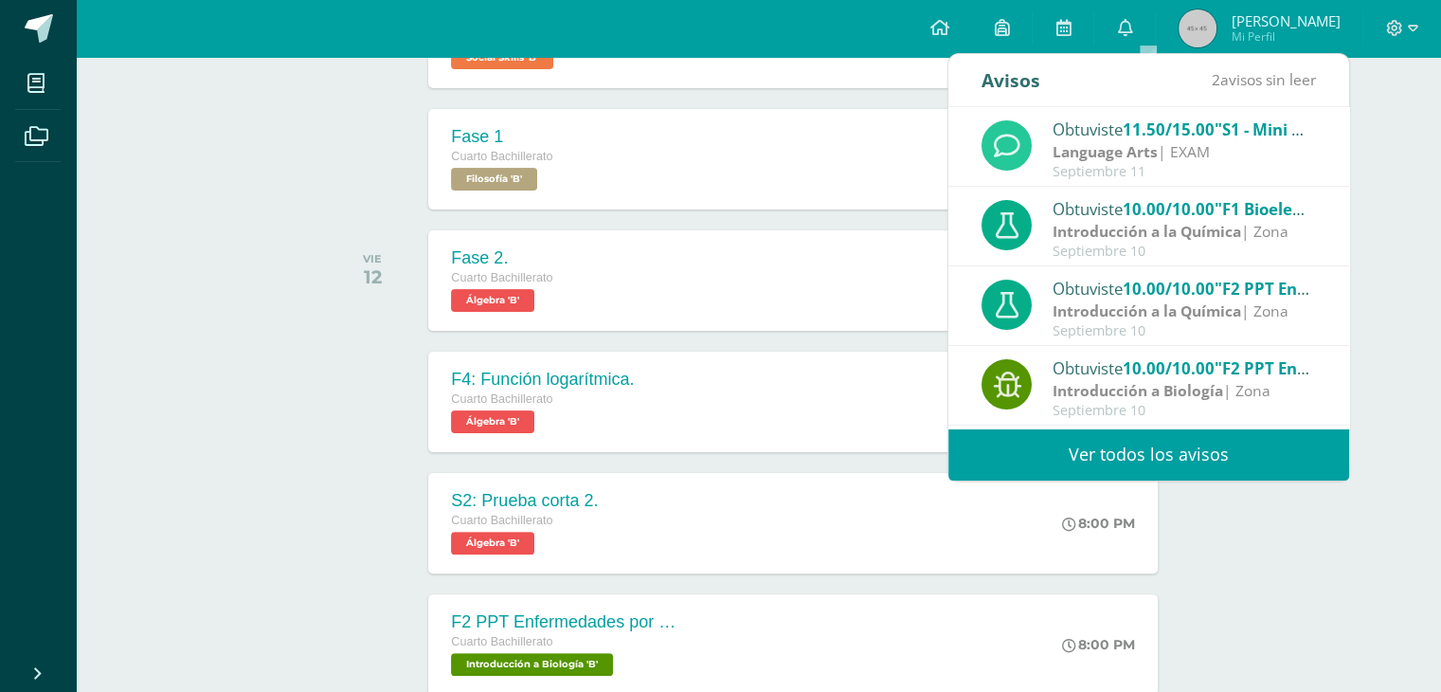 Image resolution: width=1441 pixels, height=692 pixels. I want to click on div: VIE, so click(372, 259).